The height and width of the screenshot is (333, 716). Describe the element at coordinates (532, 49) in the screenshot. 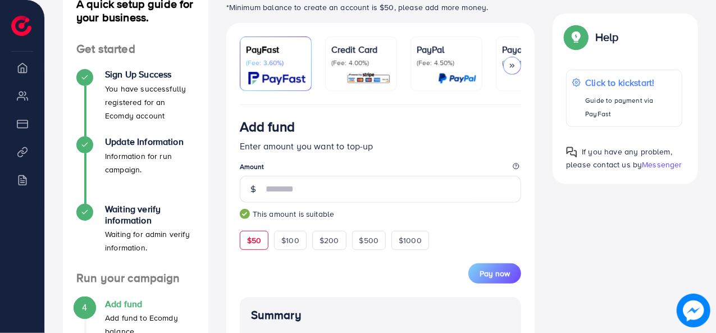

I see `p: Payoneer` at that location.